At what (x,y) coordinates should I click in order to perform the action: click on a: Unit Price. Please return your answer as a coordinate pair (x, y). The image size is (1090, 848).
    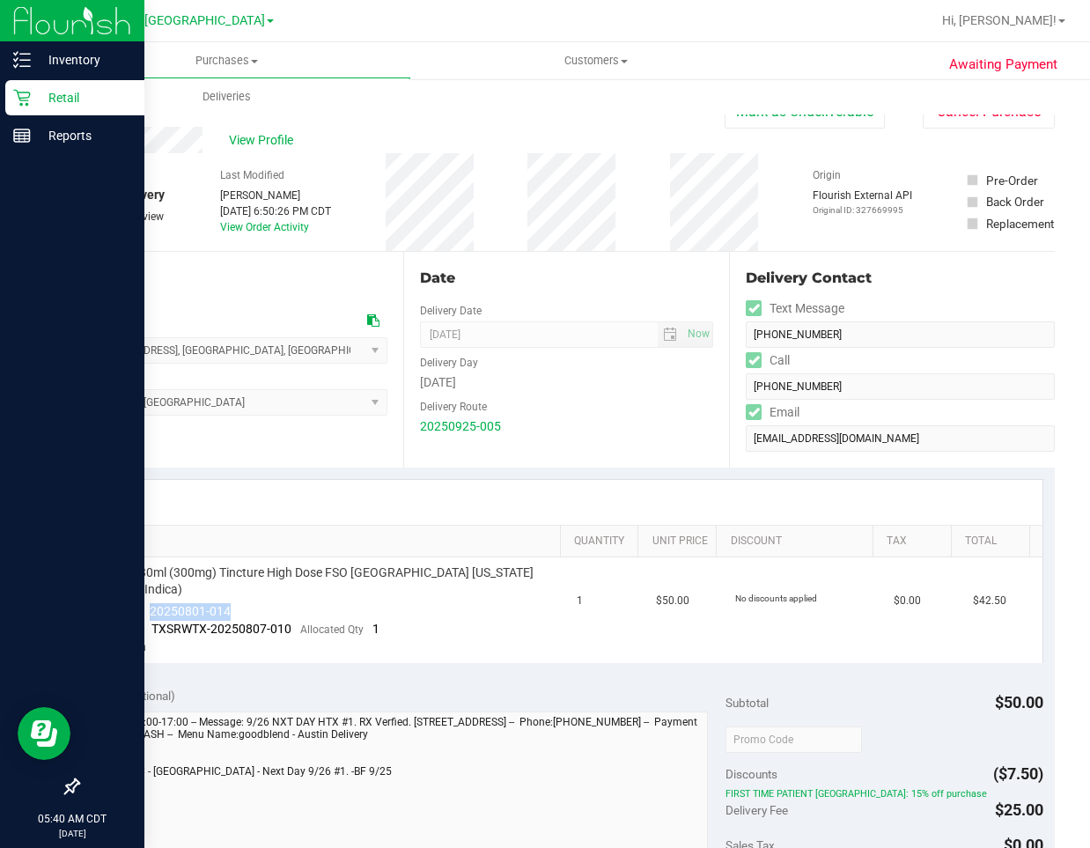
    Looking at the image, I should click on (681, 541).